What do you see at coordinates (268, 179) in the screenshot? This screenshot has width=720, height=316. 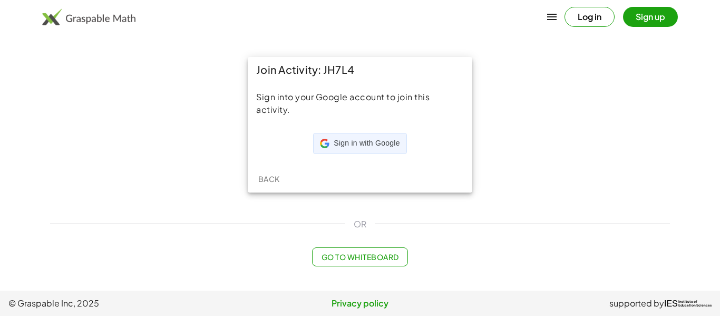 I see `span: Back` at bounding box center [268, 179].